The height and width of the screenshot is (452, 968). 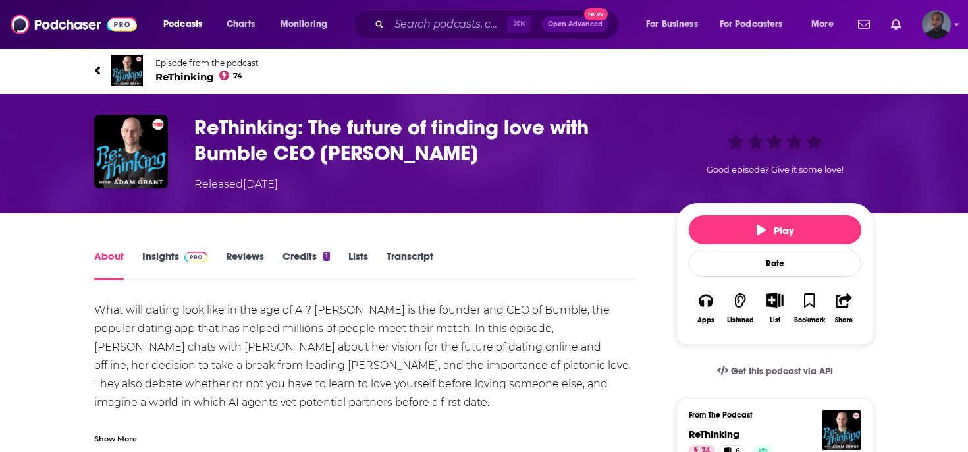 What do you see at coordinates (775, 307) in the screenshot?
I see `div: Show More ButtonList` at bounding box center [775, 307].